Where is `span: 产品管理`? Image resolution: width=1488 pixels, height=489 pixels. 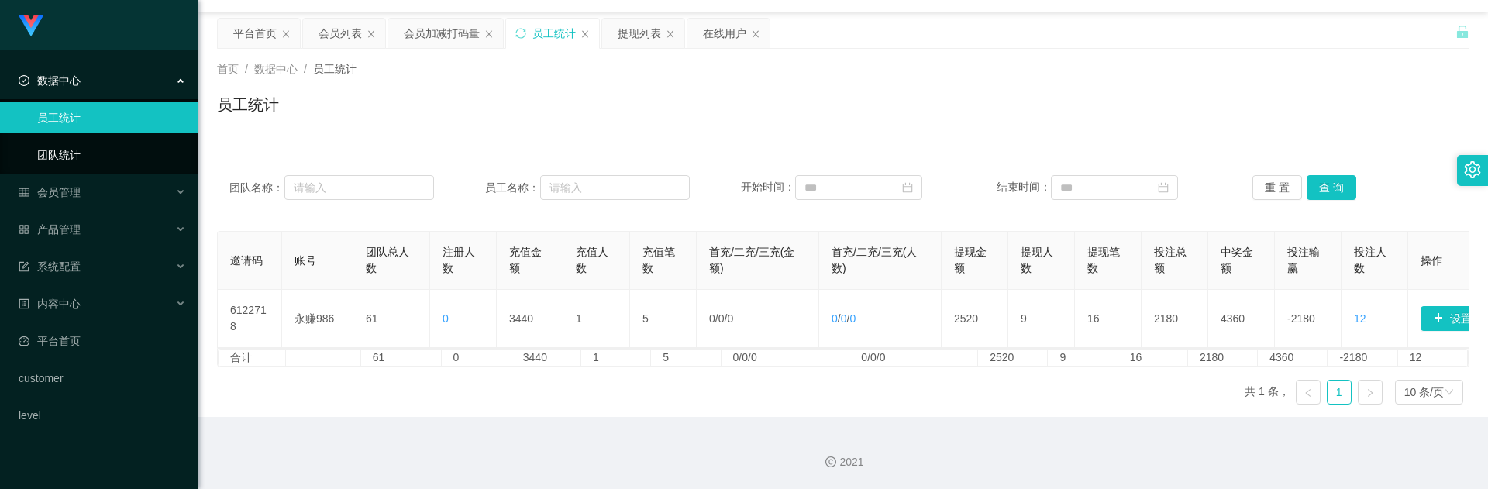
span: 产品管理 is located at coordinates (50, 229).